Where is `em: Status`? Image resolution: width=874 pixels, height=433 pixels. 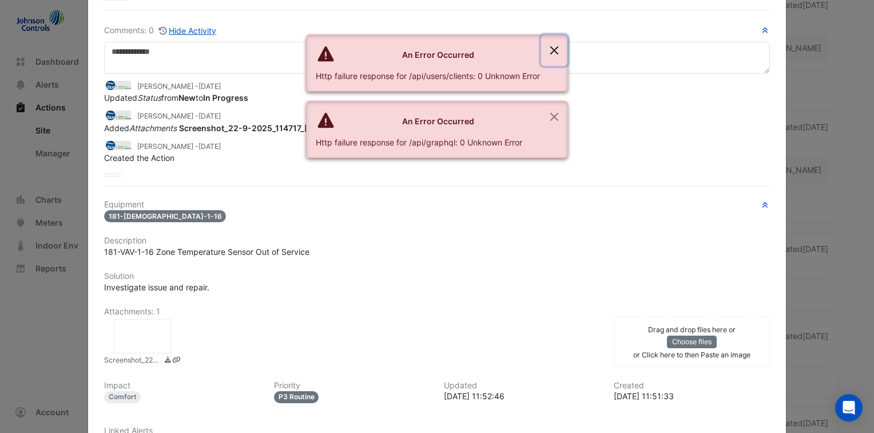
em: Status is located at coordinates (149, 97).